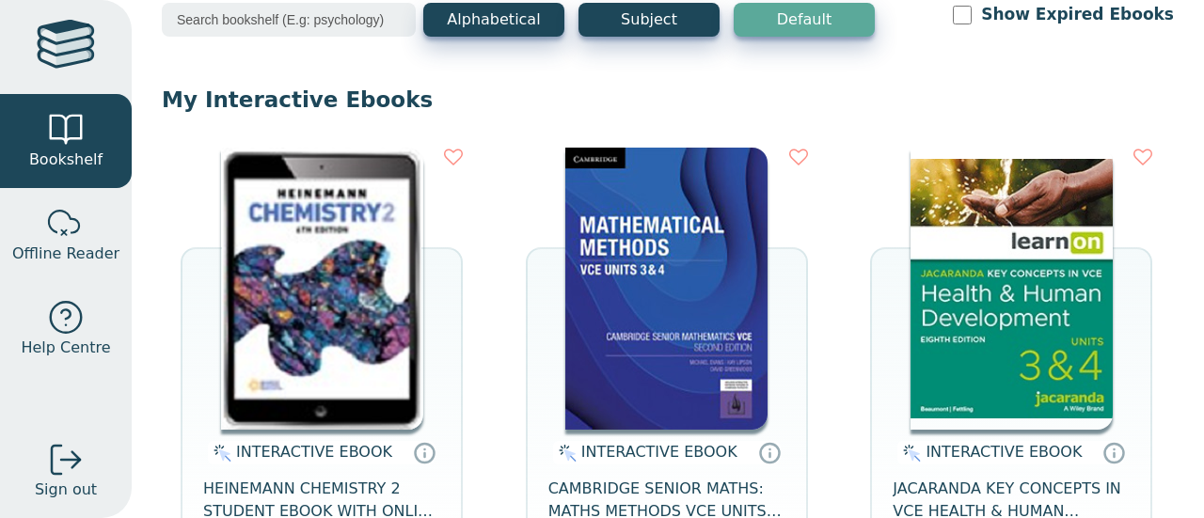 The image size is (1204, 518). Describe the element at coordinates (1011, 289) in the screenshot. I see `img: e003a821-2442-436b-92bb-da2395357dfc.jpg` at that location.